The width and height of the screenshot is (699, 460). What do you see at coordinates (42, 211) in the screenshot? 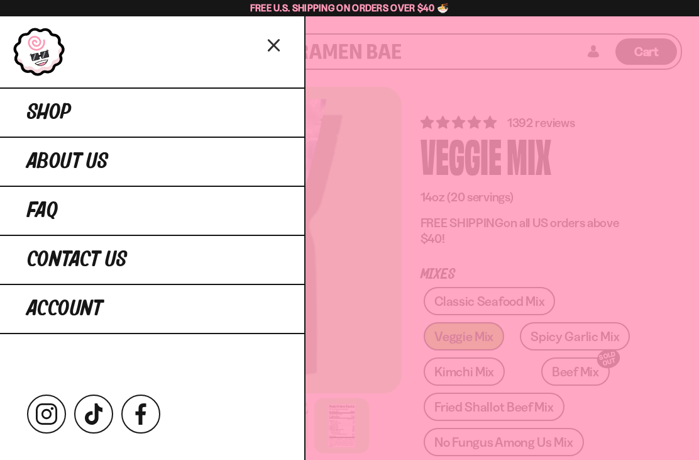
I see `span: FAQ` at bounding box center [42, 211].